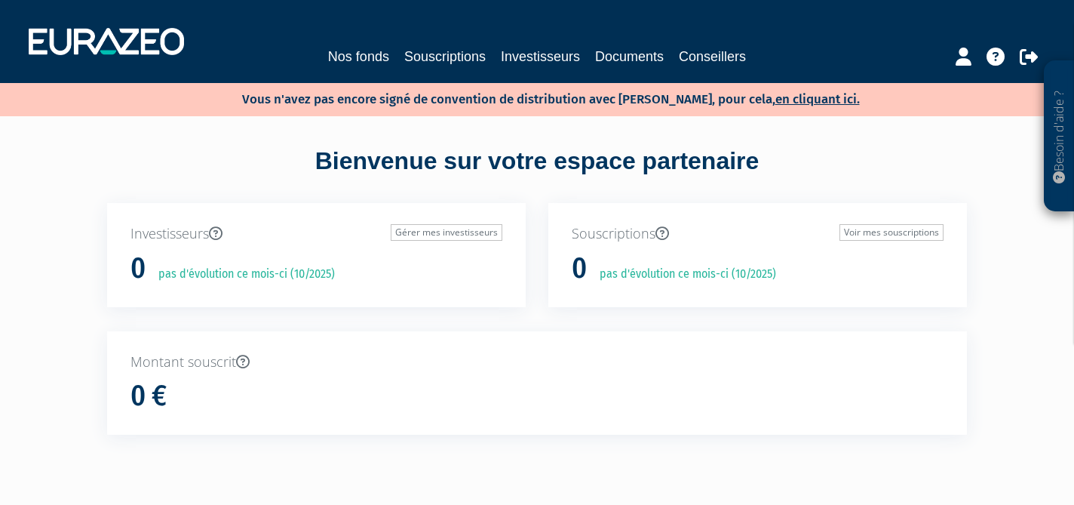 The image size is (1074, 505). I want to click on a: Conseillers, so click(712, 57).